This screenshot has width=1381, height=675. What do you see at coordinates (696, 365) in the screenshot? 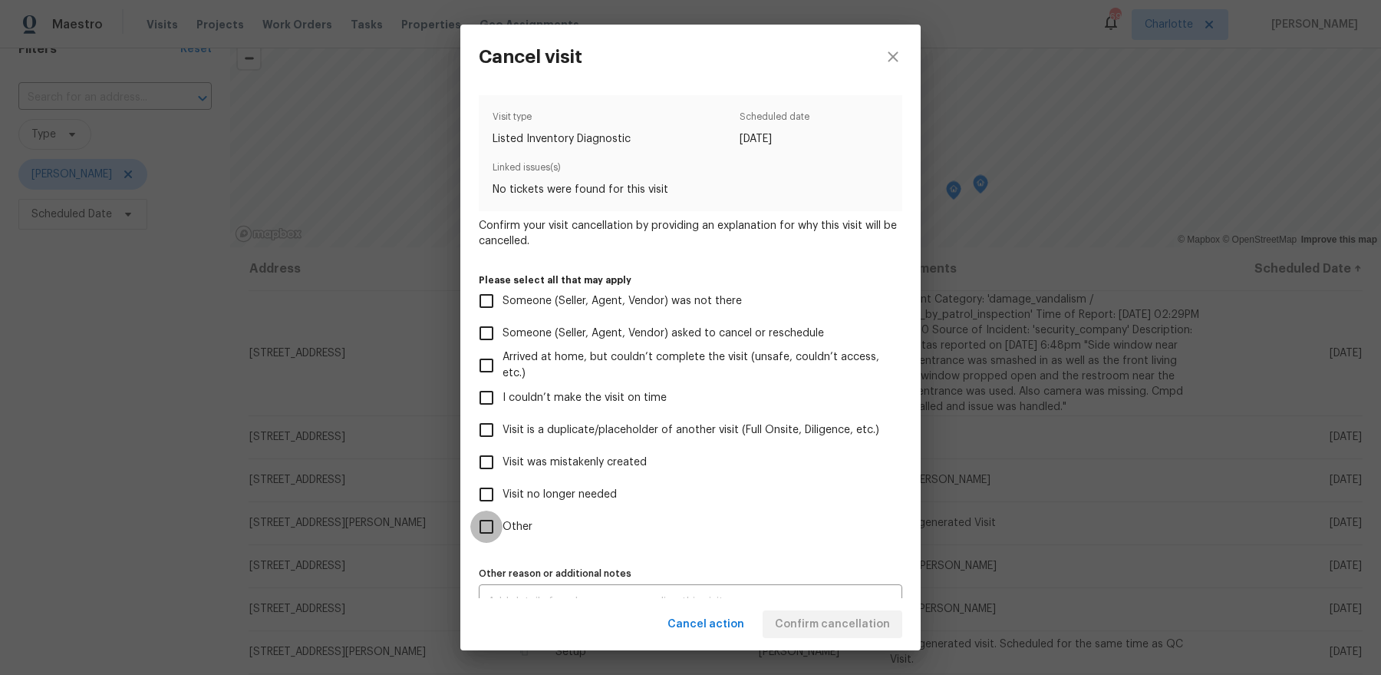
I see `span: Arrived at home, but couldn’t complete the visit (unsafe, couldn’t access, etc.)` at bounding box center [696, 365].